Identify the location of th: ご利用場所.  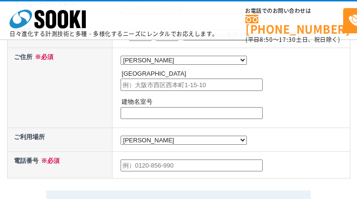
(60, 140).